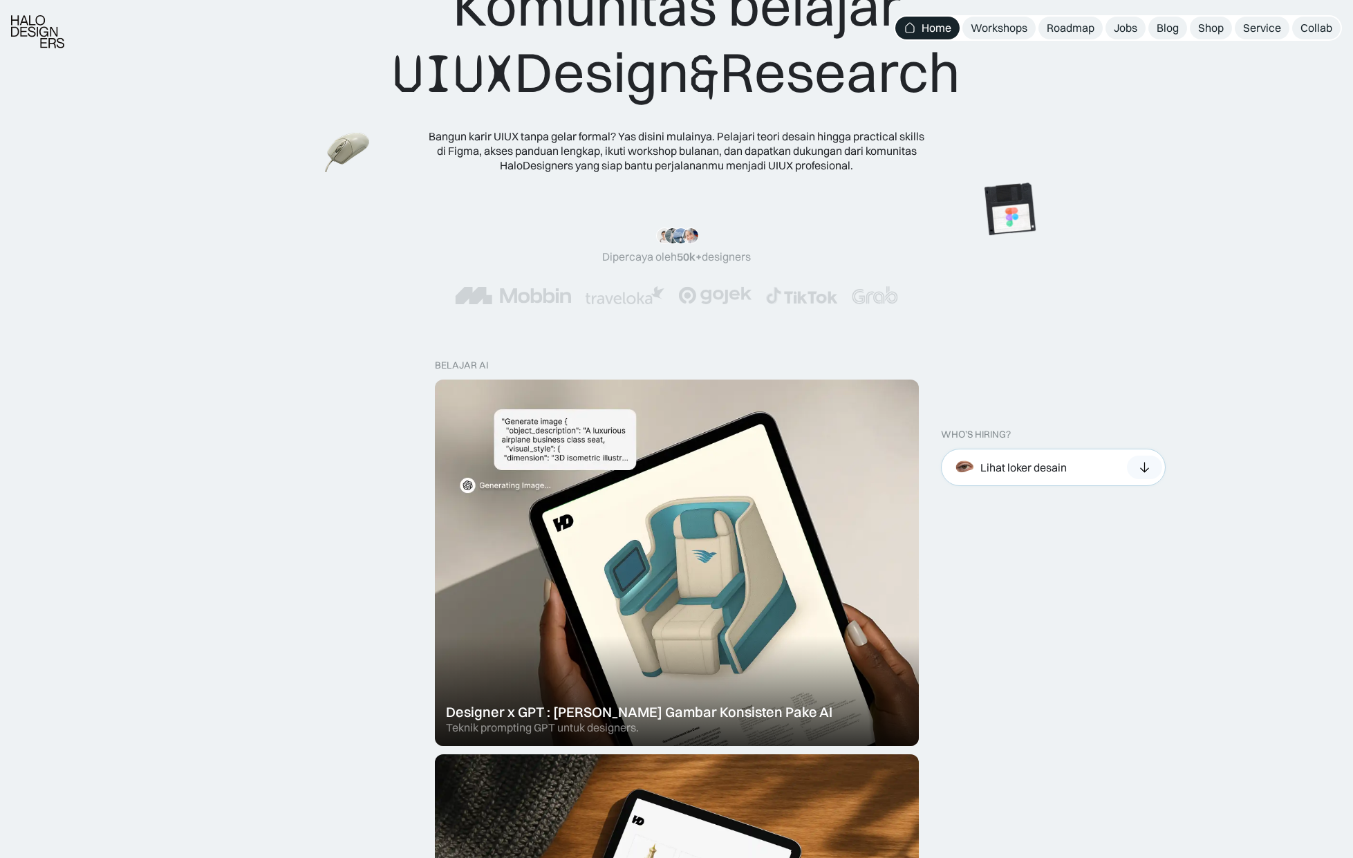  Describe the element at coordinates (1211, 28) in the screenshot. I see `a: Shop` at that location.